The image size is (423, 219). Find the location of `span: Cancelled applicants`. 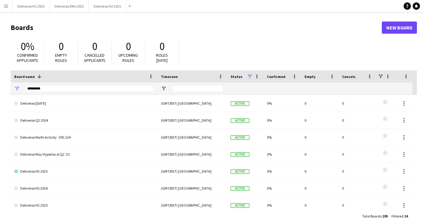

span: Cancelled applicants is located at coordinates (94, 58).